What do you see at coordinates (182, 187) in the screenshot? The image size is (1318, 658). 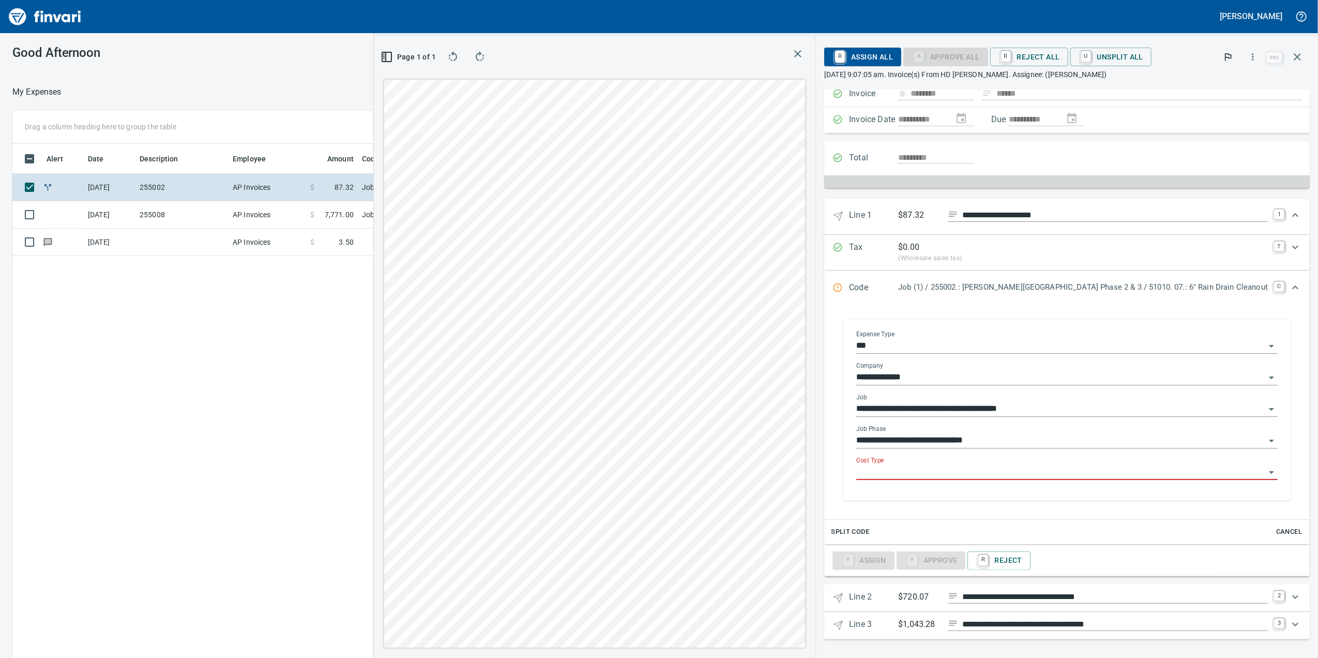 I see `td: 255002` at bounding box center [182, 187].